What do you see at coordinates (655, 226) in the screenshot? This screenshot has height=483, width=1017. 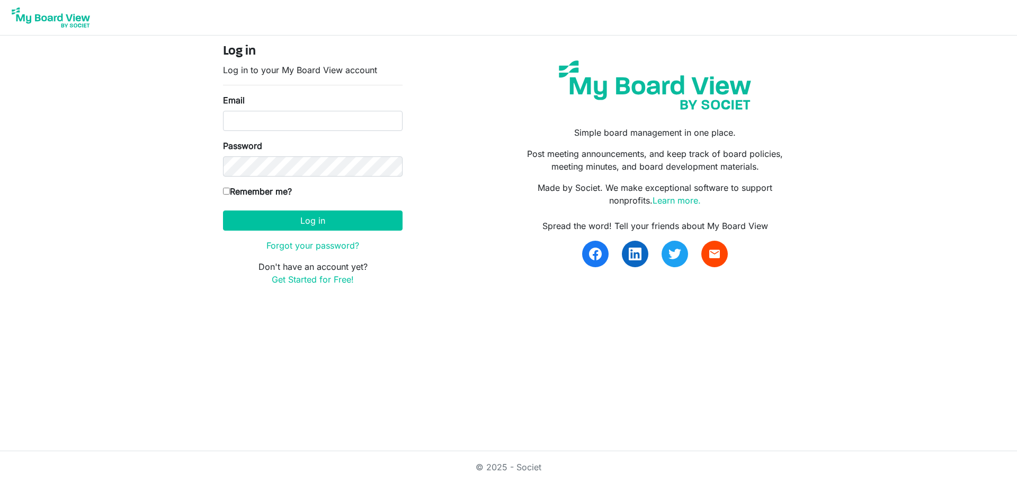 I see `div: Spread the word! Tell your friends about My Board View` at bounding box center [655, 226].